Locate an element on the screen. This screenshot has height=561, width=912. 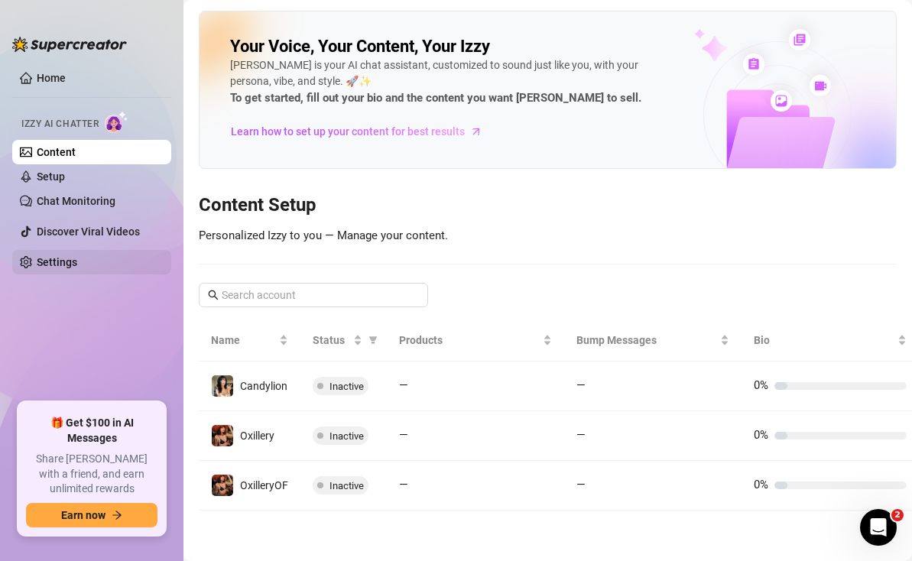
span: 2 is located at coordinates (898, 515).